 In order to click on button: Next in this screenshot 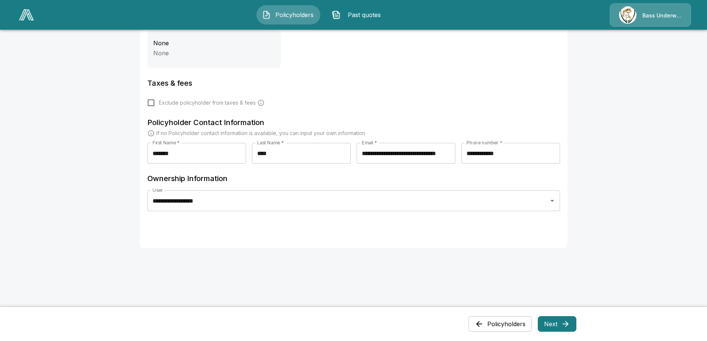, I will do `click(557, 324)`.